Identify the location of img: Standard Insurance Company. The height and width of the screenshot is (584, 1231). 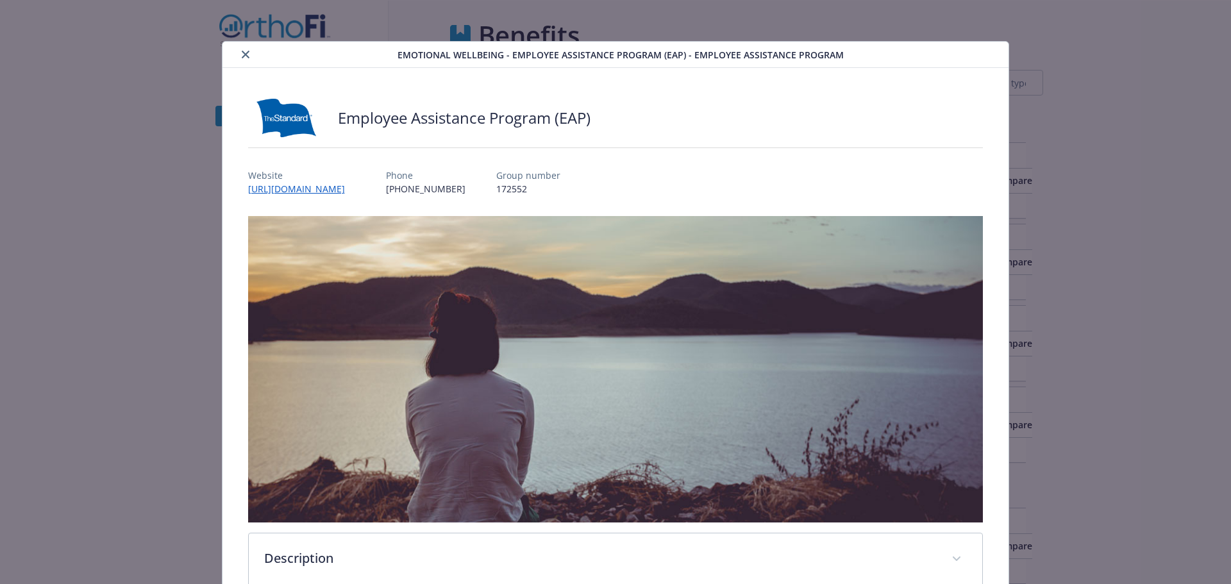
(286, 118).